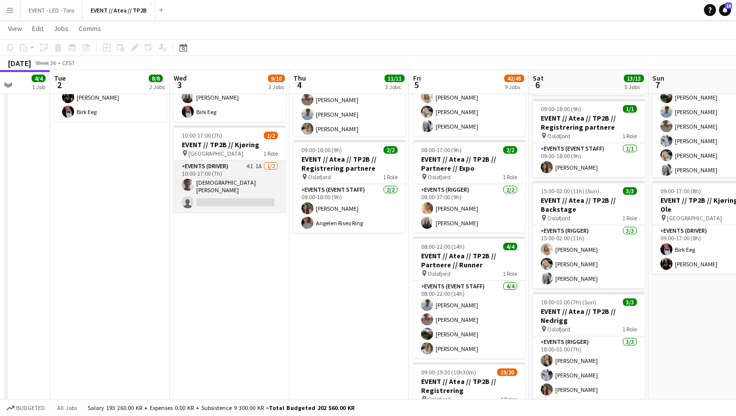  Describe the element at coordinates (61, 29) in the screenshot. I see `span: Jobs` at that location.